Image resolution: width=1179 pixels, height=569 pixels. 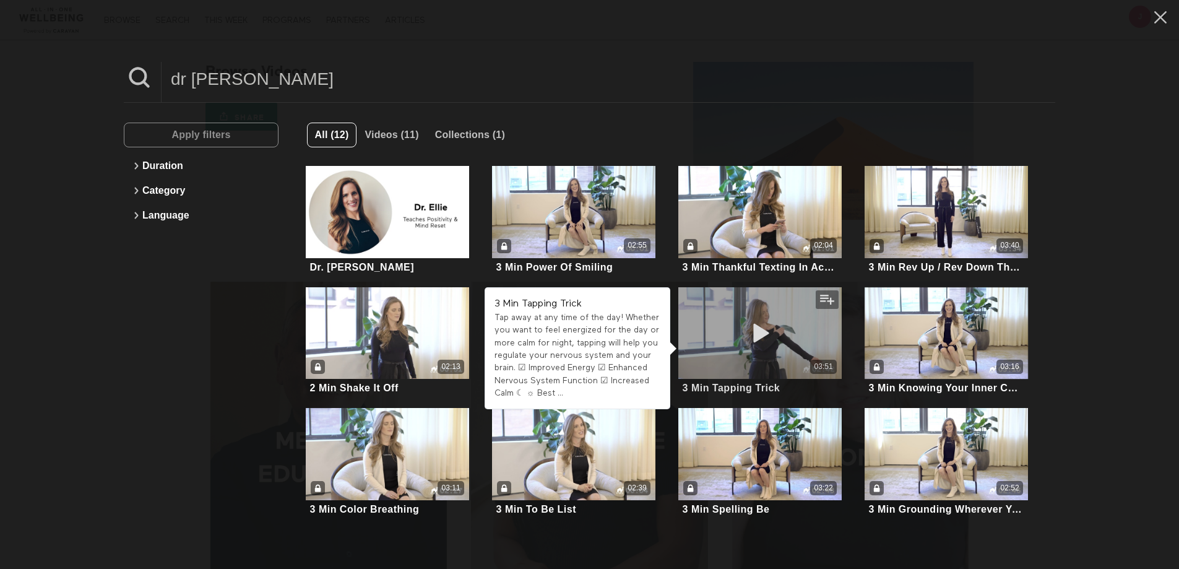 What do you see at coordinates (732, 388) in the screenshot?
I see `div: 3 Min Tapping Trick` at bounding box center [732, 388].